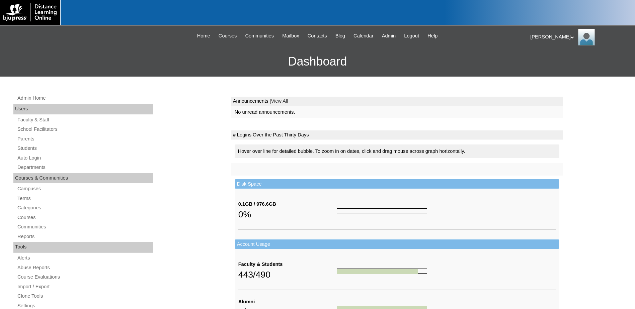  Describe the element at coordinates (432, 36) in the screenshot. I see `span: Help` at that location.